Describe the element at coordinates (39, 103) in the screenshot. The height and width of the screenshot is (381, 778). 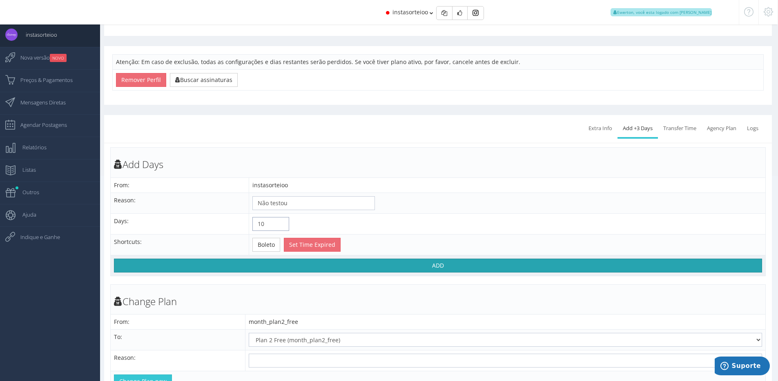
I see `span: Mensagens Diretas` at that location.